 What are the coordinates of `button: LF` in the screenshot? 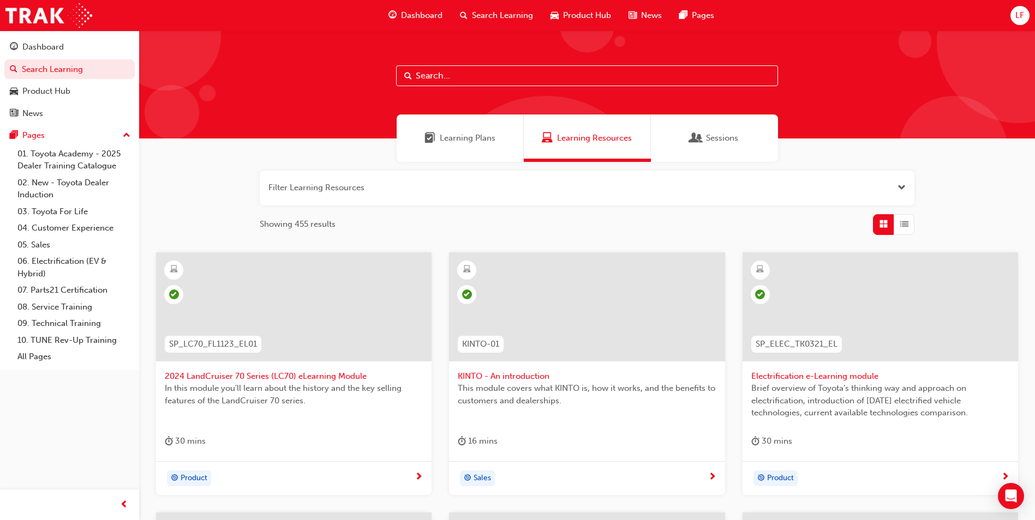 It's located at (1019, 15).